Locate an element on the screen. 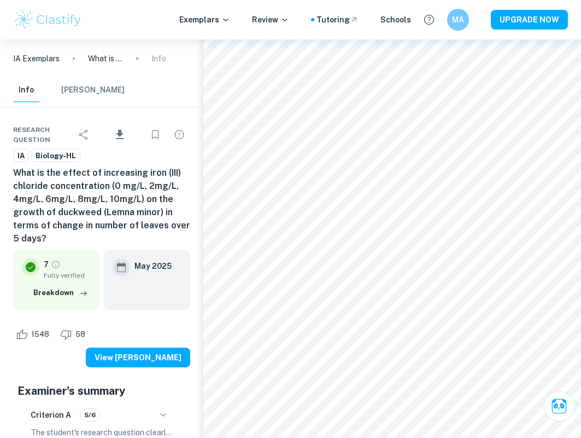  p: IA Exemplars is located at coordinates (36, 59).